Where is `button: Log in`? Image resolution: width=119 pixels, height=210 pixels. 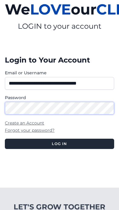 button: Log in is located at coordinates (59, 144).